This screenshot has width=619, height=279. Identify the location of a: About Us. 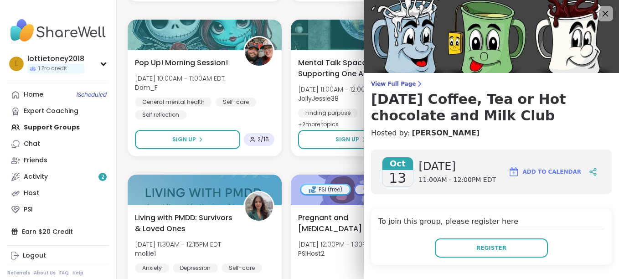
(45, 273).